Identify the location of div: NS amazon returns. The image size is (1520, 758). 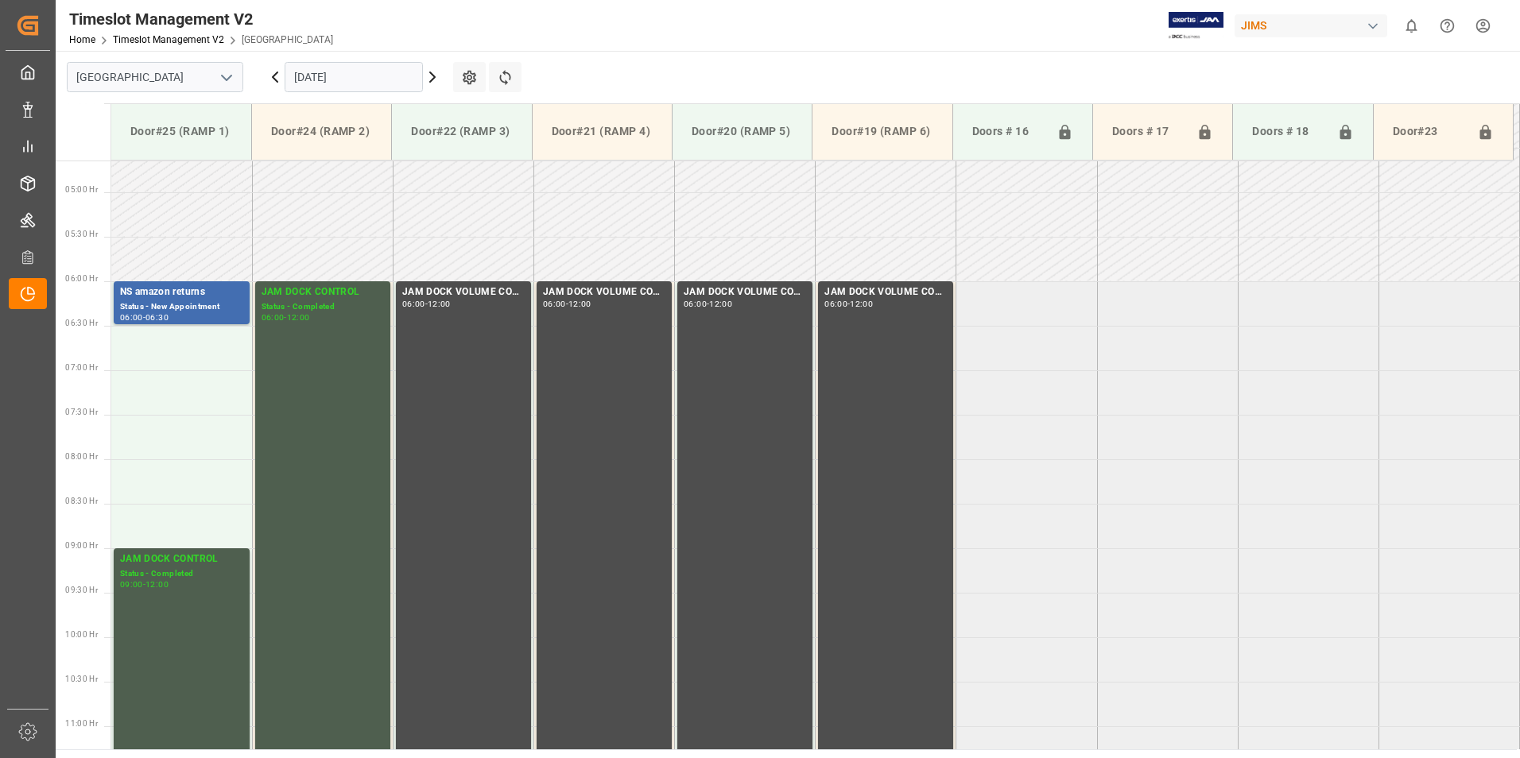
(181, 293).